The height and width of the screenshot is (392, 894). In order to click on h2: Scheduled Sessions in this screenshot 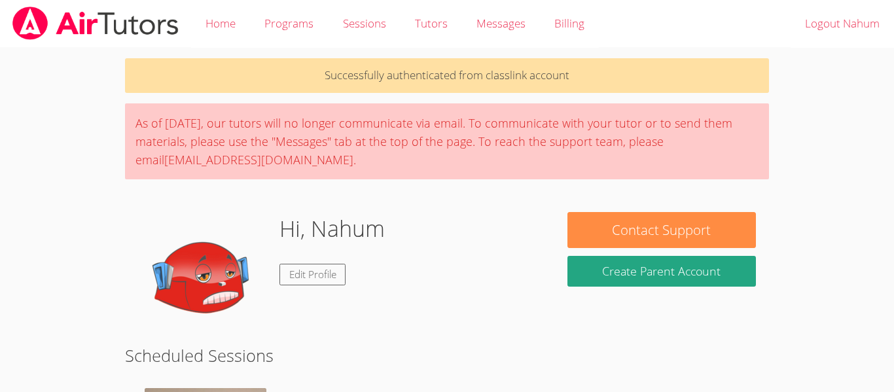, I will do `click(447, 355)`.